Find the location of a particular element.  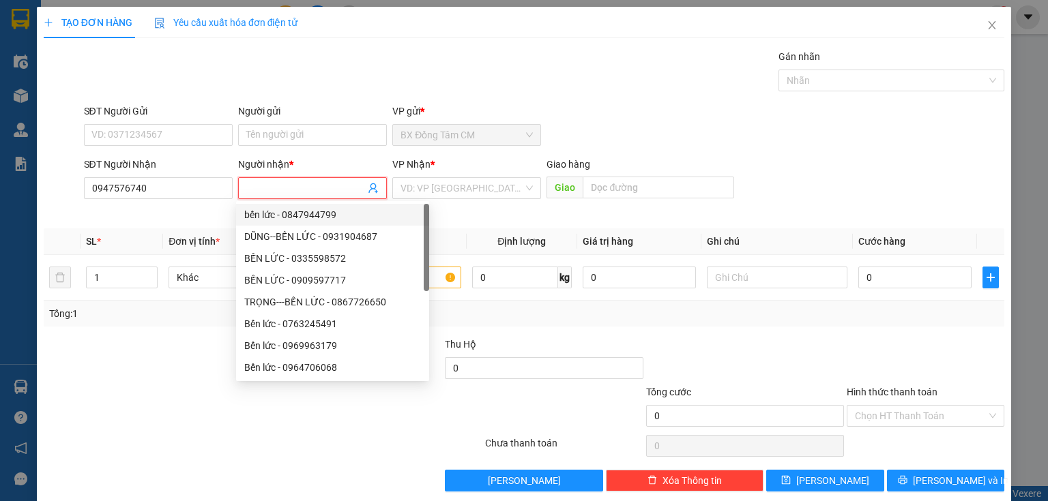

div: Bến lức - 0964706068 is located at coordinates (332, 368).